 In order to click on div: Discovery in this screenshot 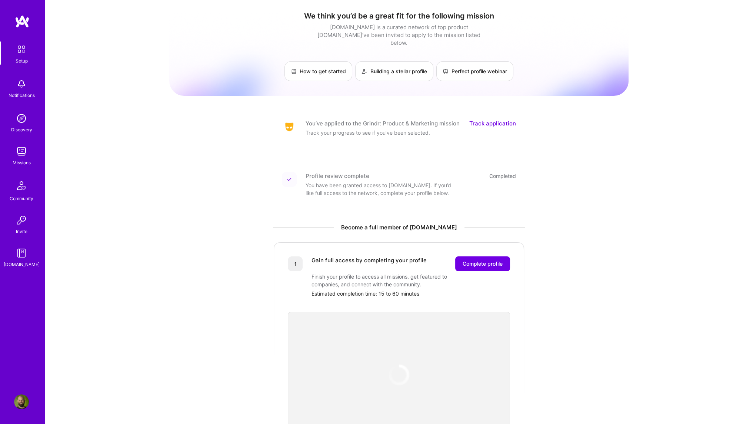, I will do `click(21, 130)`.